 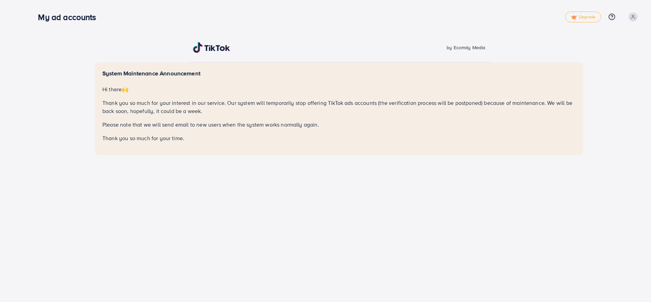 What do you see at coordinates (466, 47) in the screenshot?
I see `span: by Ecomdy Media` at bounding box center [466, 47].